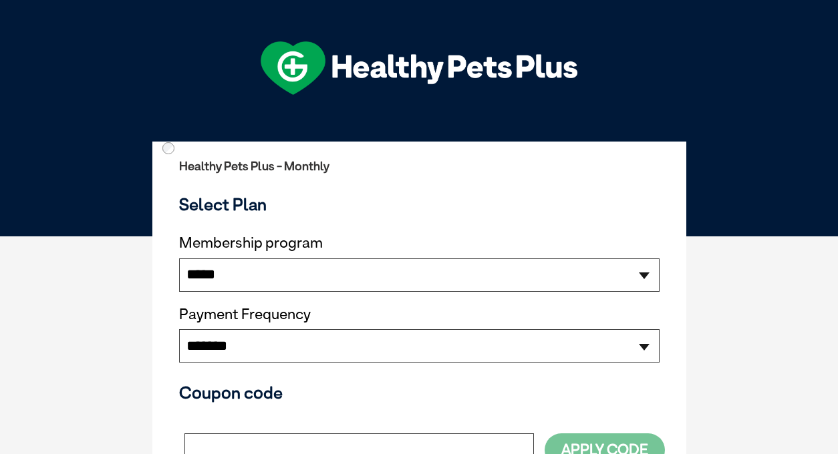 This screenshot has height=454, width=838. Describe the element at coordinates (419, 166) in the screenshot. I see `h2: Healthy Pets Plus - Monthly` at that location.